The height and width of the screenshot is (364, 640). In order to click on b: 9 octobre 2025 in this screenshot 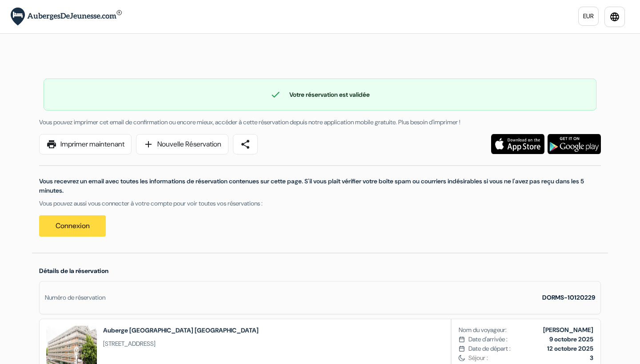, I will do `click(571, 339)`.